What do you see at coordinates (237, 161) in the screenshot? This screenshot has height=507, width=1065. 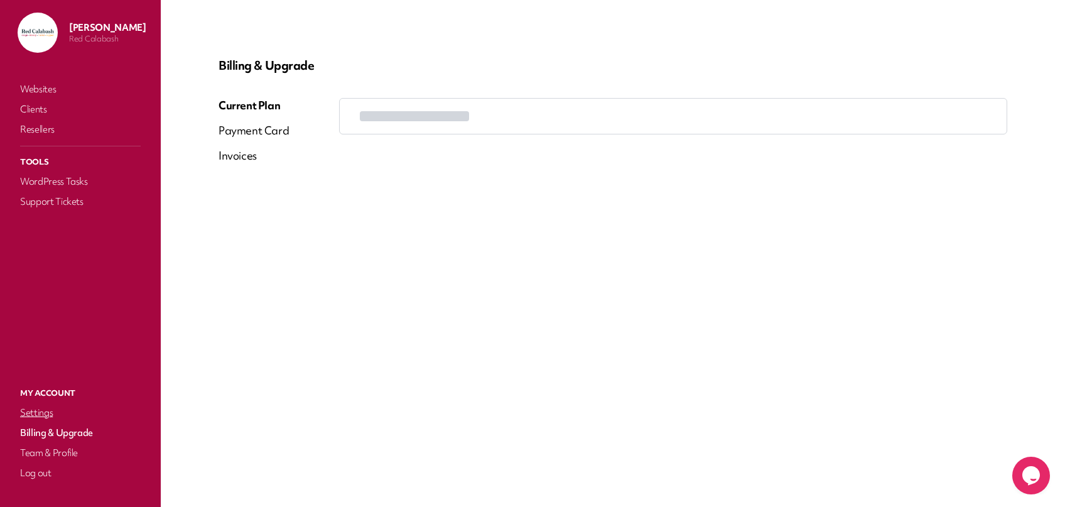 I see `a: Invoices` at bounding box center [237, 161].